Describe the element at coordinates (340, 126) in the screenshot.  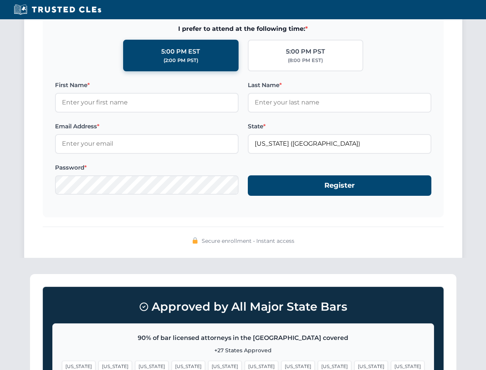
I see `label: State` at that location.